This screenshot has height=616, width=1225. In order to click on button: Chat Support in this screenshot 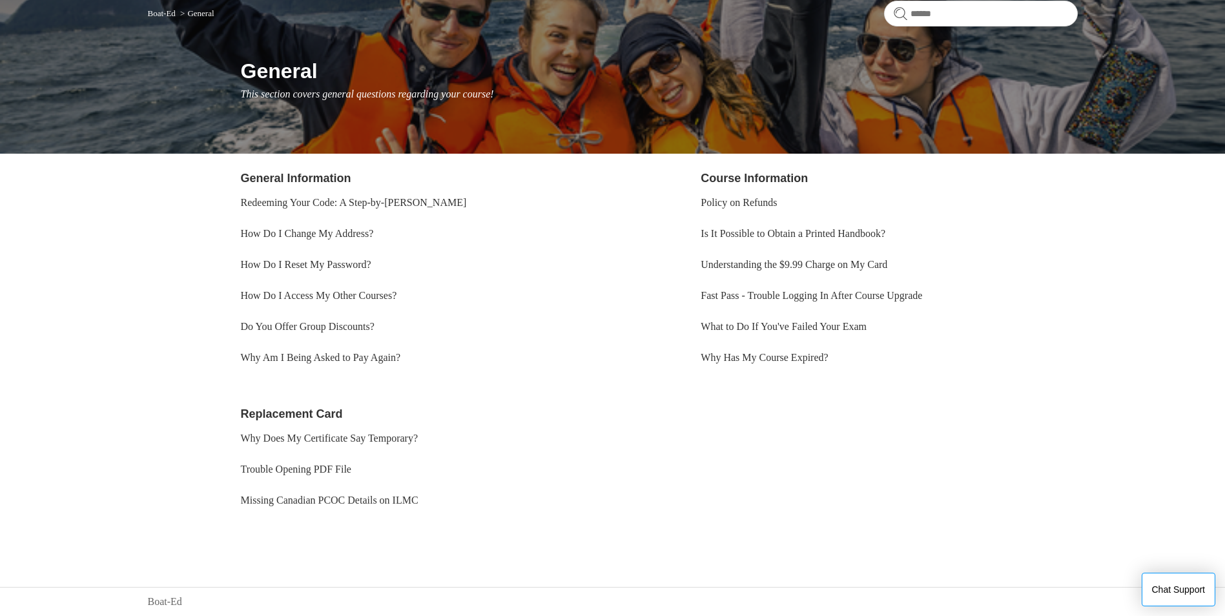, I will do `click(1179, 590)`.